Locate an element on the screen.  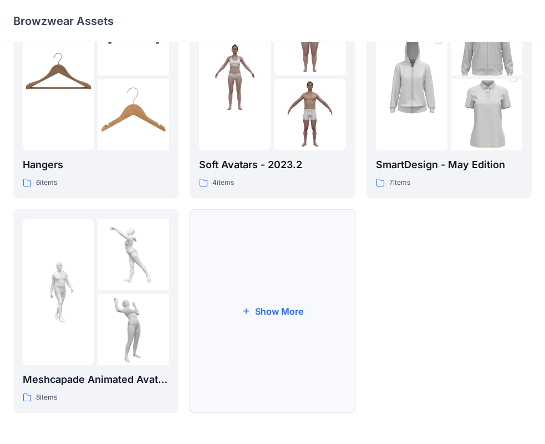
p: 4 items is located at coordinates (223, 182).